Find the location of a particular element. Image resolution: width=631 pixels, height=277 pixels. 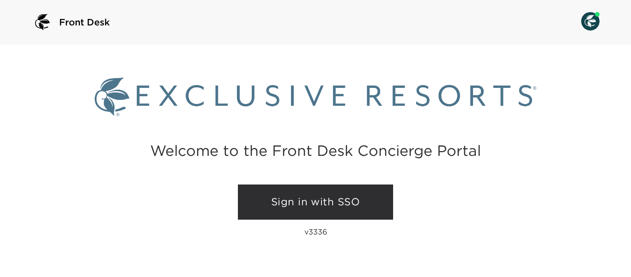

a: Sign in with SSO is located at coordinates (316, 202).